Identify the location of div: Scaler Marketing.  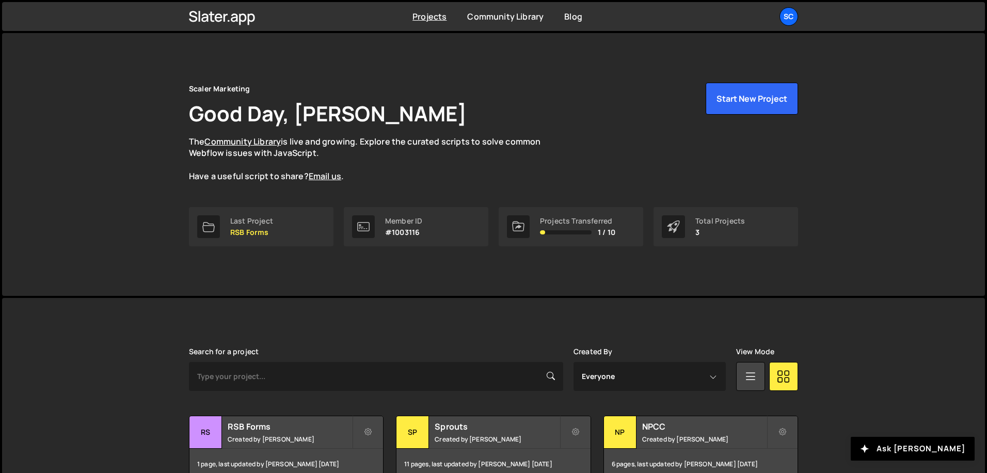
(219, 89).